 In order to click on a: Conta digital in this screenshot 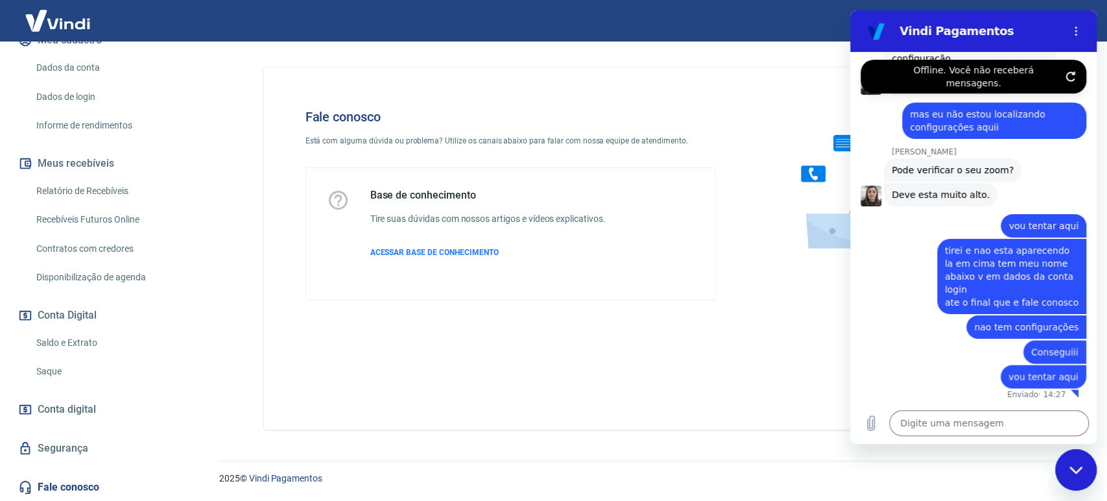, I will do `click(97, 409)`.